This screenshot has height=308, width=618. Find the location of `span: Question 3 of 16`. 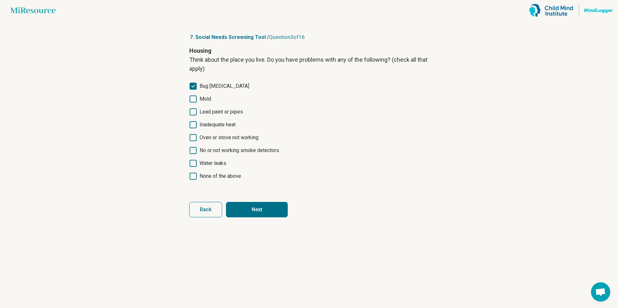

span: Question 3 of 16 is located at coordinates (287, 37).